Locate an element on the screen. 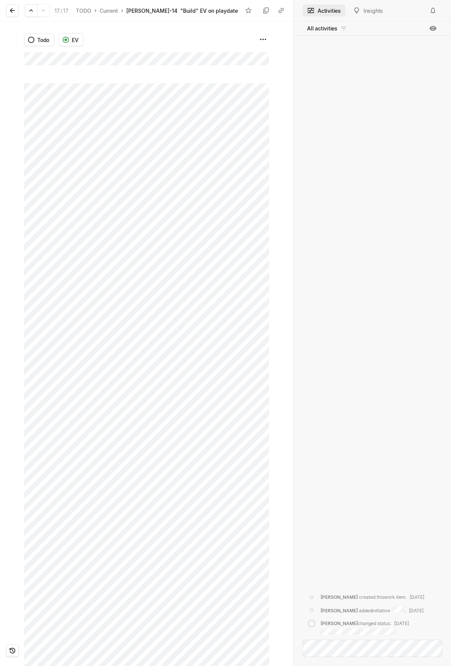 The width and height of the screenshot is (451, 666). a: TODO is located at coordinates (83, 11).